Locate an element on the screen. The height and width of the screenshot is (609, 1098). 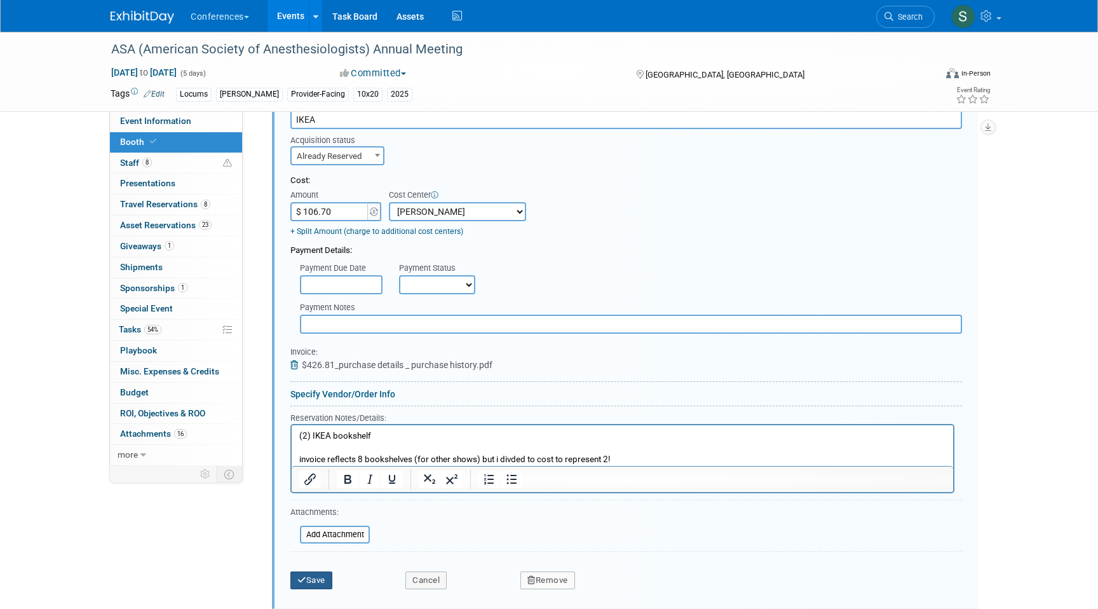
div: Locums is located at coordinates (194, 94).